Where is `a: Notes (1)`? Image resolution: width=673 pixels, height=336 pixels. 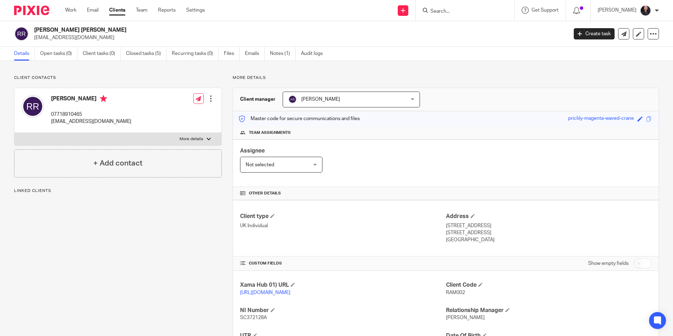
a: Notes (1) is located at coordinates (283, 54).